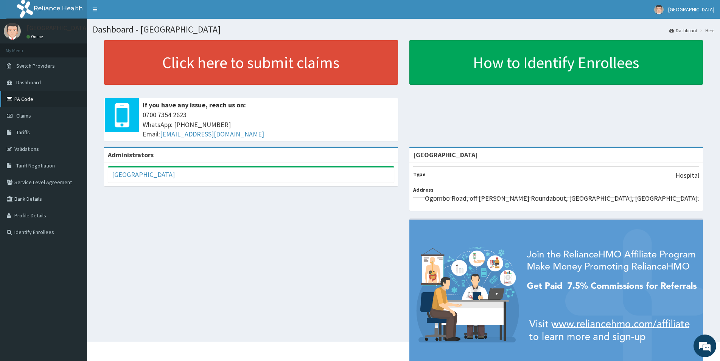 This screenshot has height=361, width=720. I want to click on a: Online, so click(36, 37).